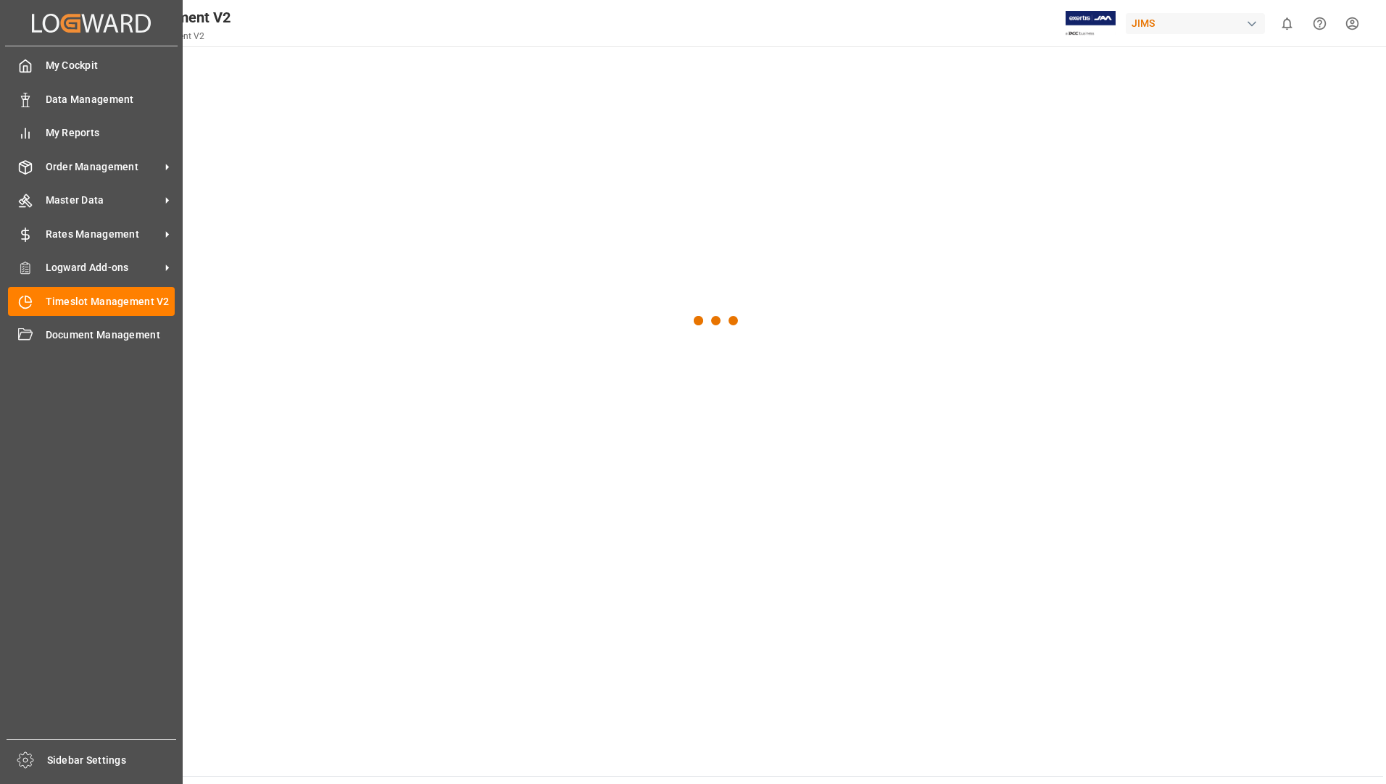 This screenshot has width=1386, height=784. What do you see at coordinates (112, 760) in the screenshot?
I see `span: Sidebar Settings` at bounding box center [112, 760].